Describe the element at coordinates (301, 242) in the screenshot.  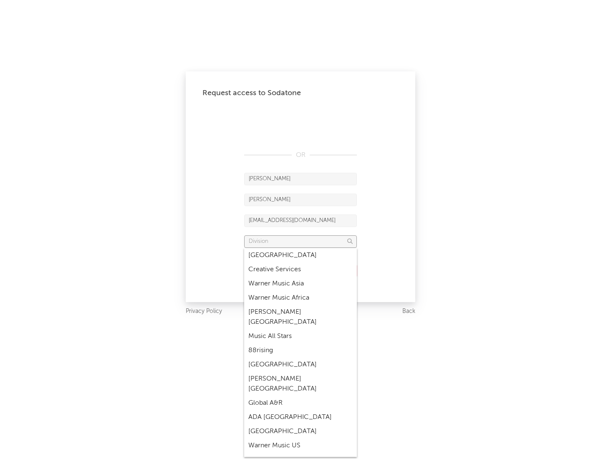
I see `input: Division` at that location.